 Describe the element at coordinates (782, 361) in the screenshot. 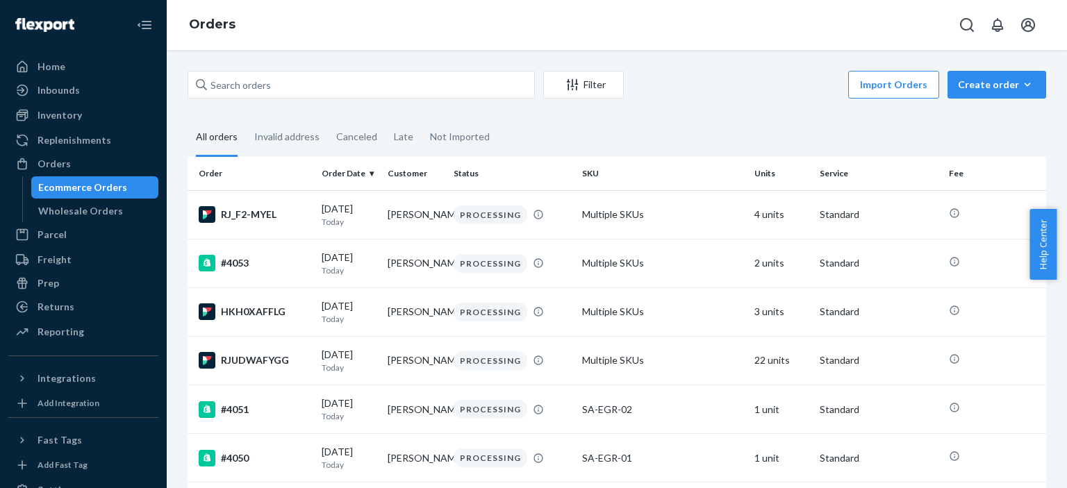

I see `td: 22 units` at that location.